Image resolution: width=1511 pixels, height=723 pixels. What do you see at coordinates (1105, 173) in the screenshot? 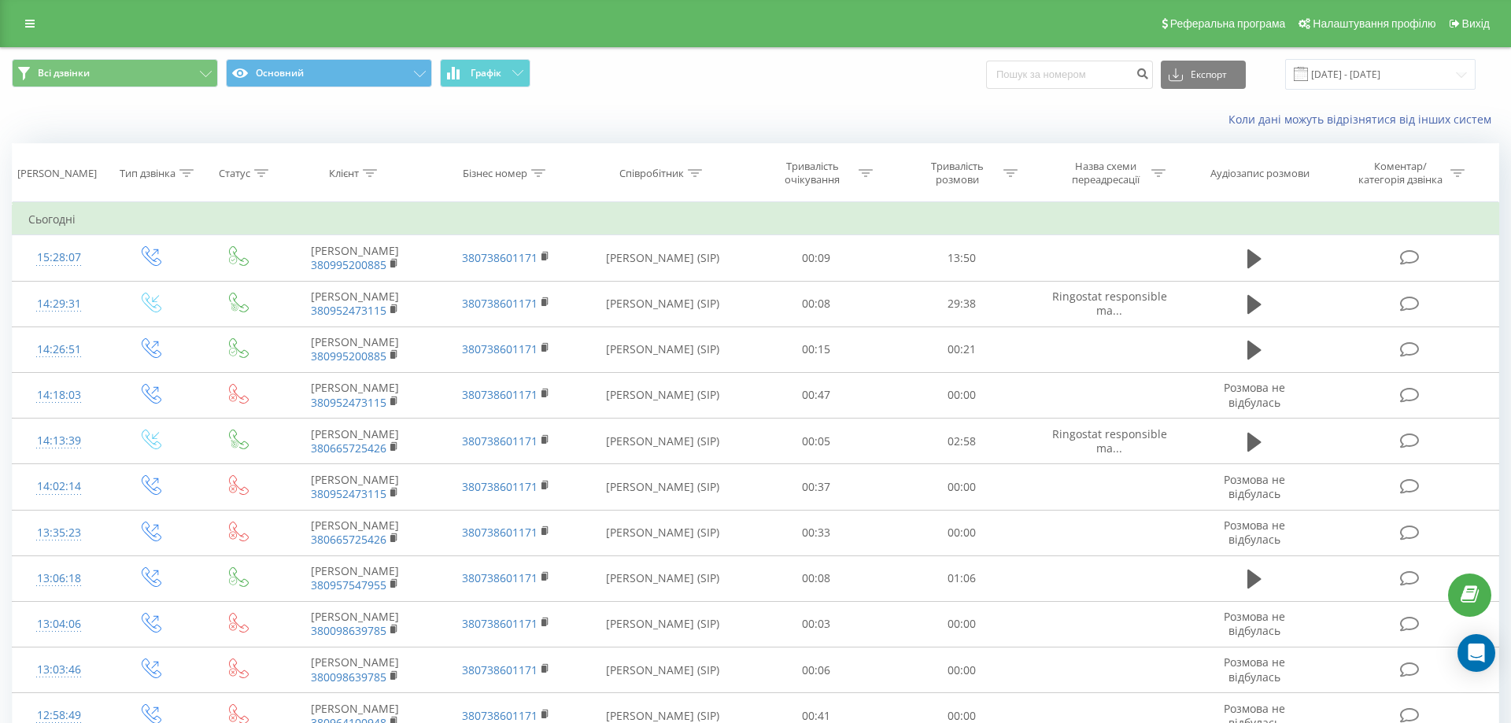
I see `div: Назва схеми переадресації` at bounding box center [1105, 173].